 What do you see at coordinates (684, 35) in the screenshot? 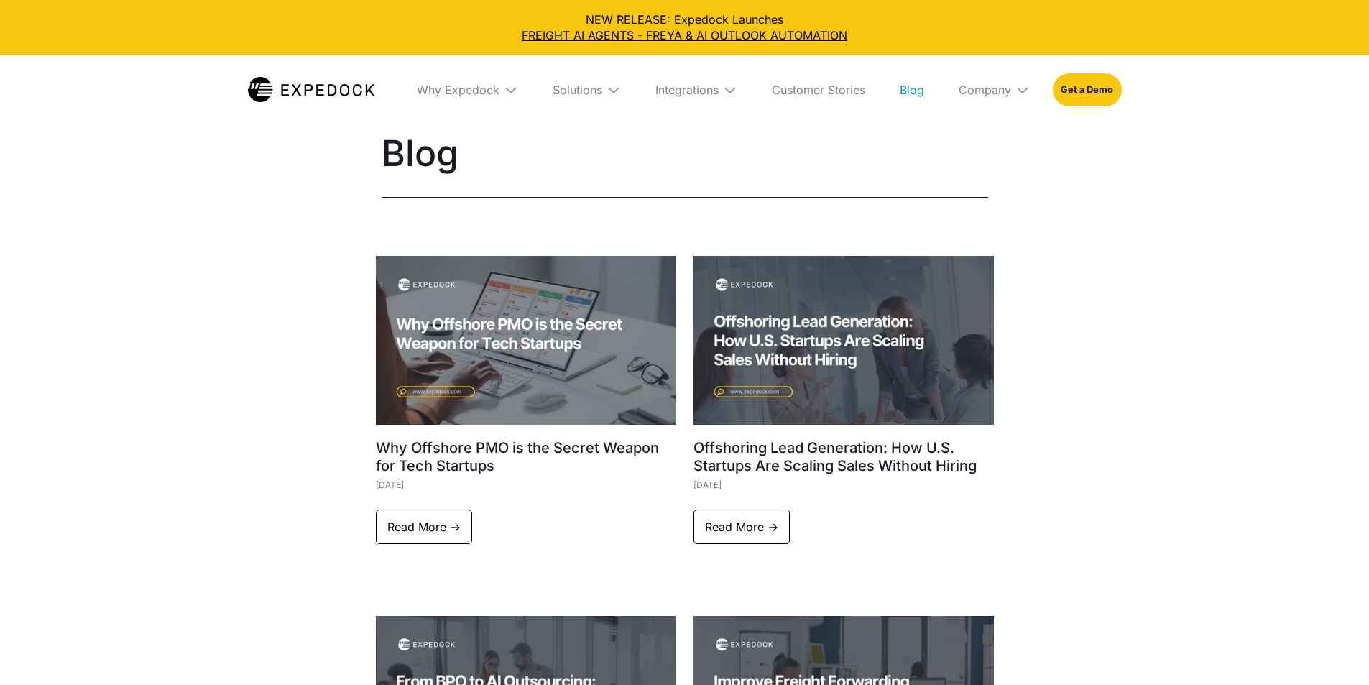
I see `a: FREIGHT AI AGENTS - FREYA & AI OUTLOOK AUTOMATION` at bounding box center [684, 35].